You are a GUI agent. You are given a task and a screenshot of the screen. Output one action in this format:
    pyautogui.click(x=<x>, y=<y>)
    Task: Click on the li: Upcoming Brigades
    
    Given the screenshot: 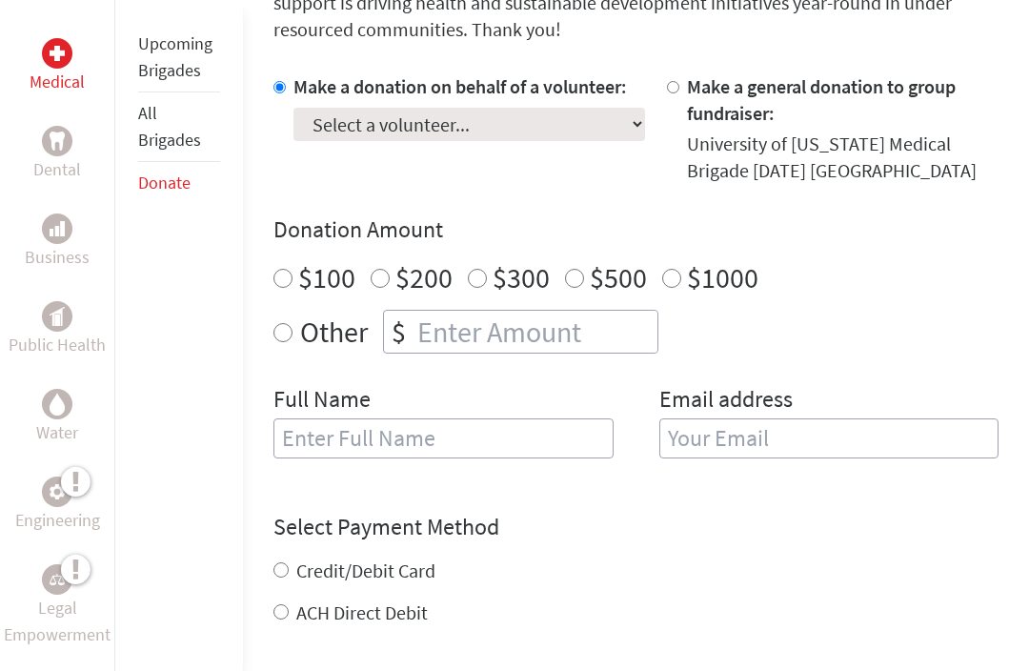 What is the action you would take?
    pyautogui.click(x=179, y=57)
    